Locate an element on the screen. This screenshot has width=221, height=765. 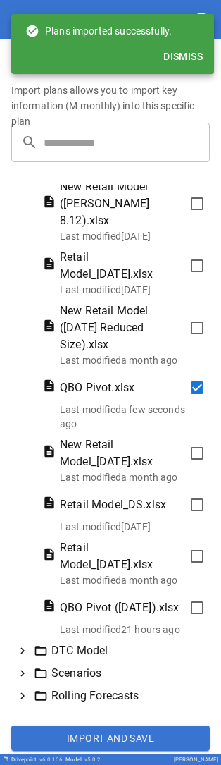
div: Test Folder is located at coordinates (119, 718).